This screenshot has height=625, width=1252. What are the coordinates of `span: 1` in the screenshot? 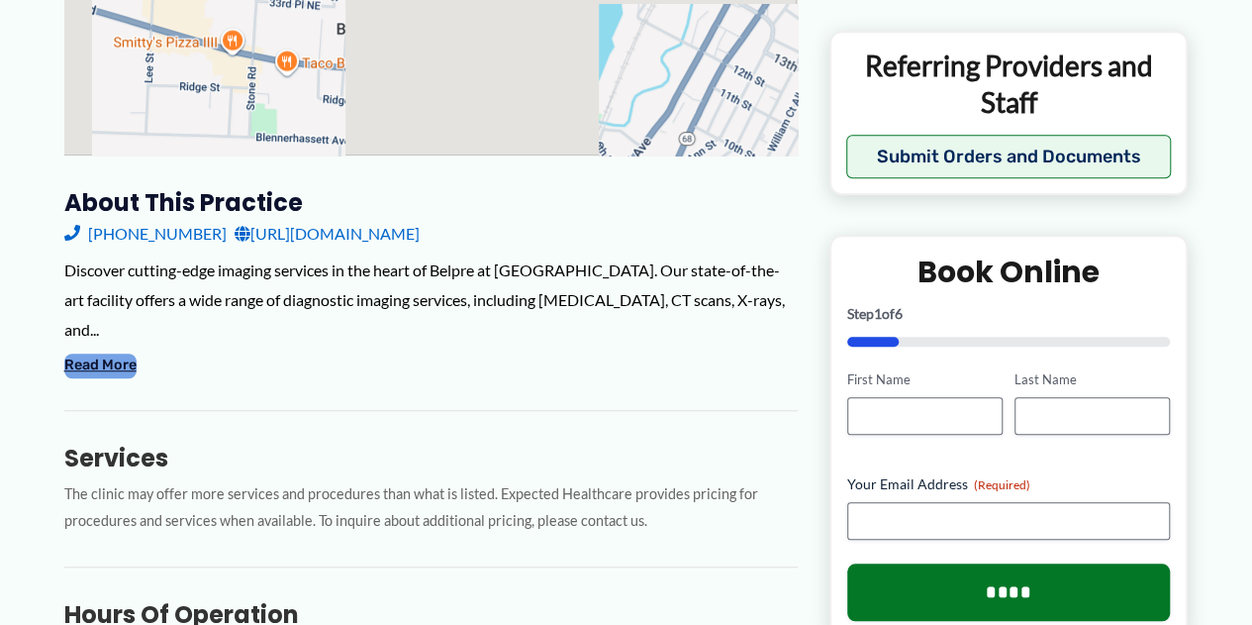 It's located at (878, 314).